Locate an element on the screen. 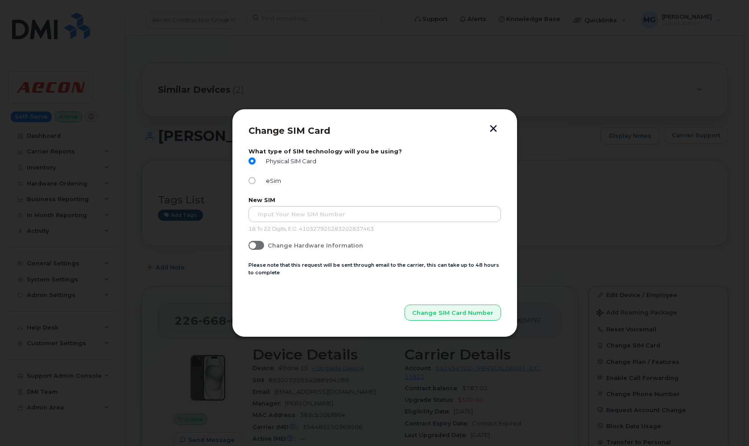  p: 18 To 22 Digits, E.G. 410327925283202837463 is located at coordinates (375, 229).